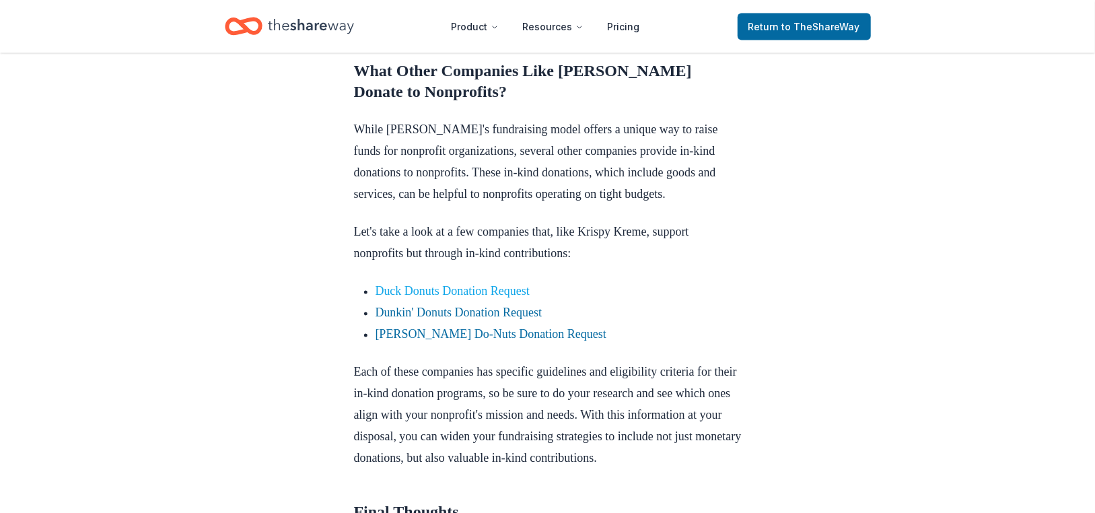  Describe the element at coordinates (624, 27) in the screenshot. I see `a: Pricing` at that location.